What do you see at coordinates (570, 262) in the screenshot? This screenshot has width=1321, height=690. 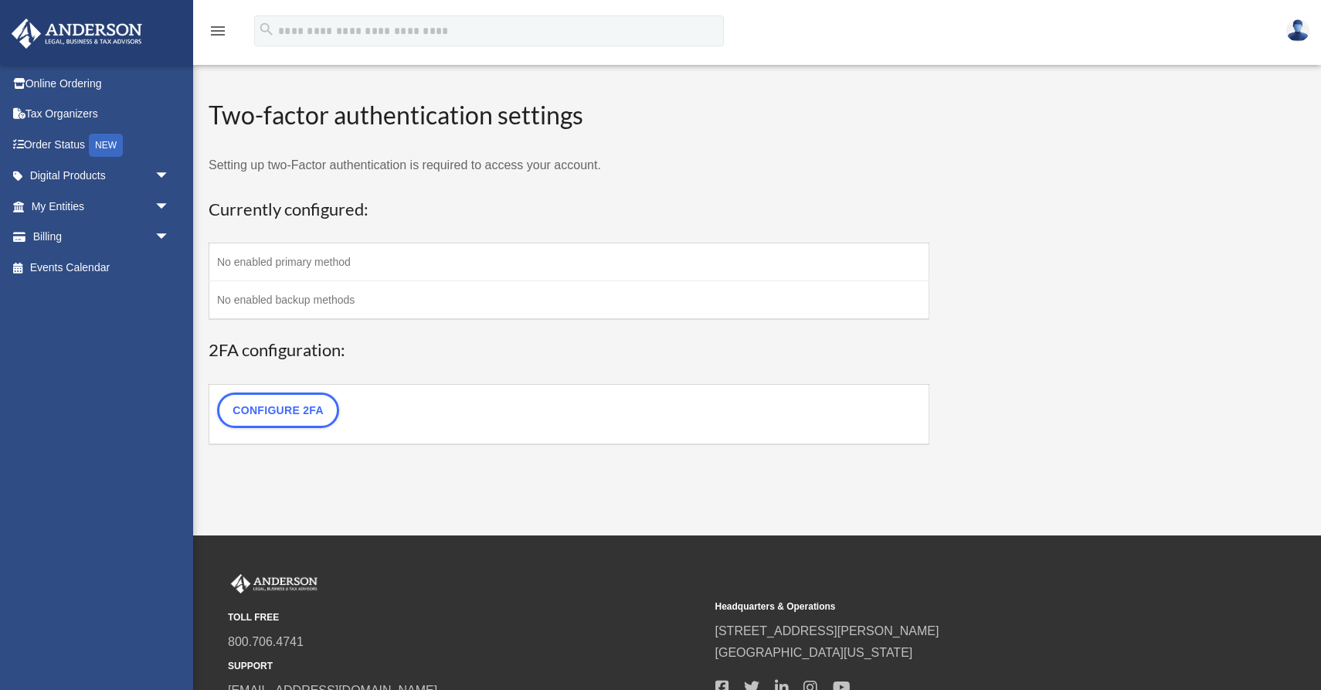 I see `td: No enabled primary method` at bounding box center [570, 262].